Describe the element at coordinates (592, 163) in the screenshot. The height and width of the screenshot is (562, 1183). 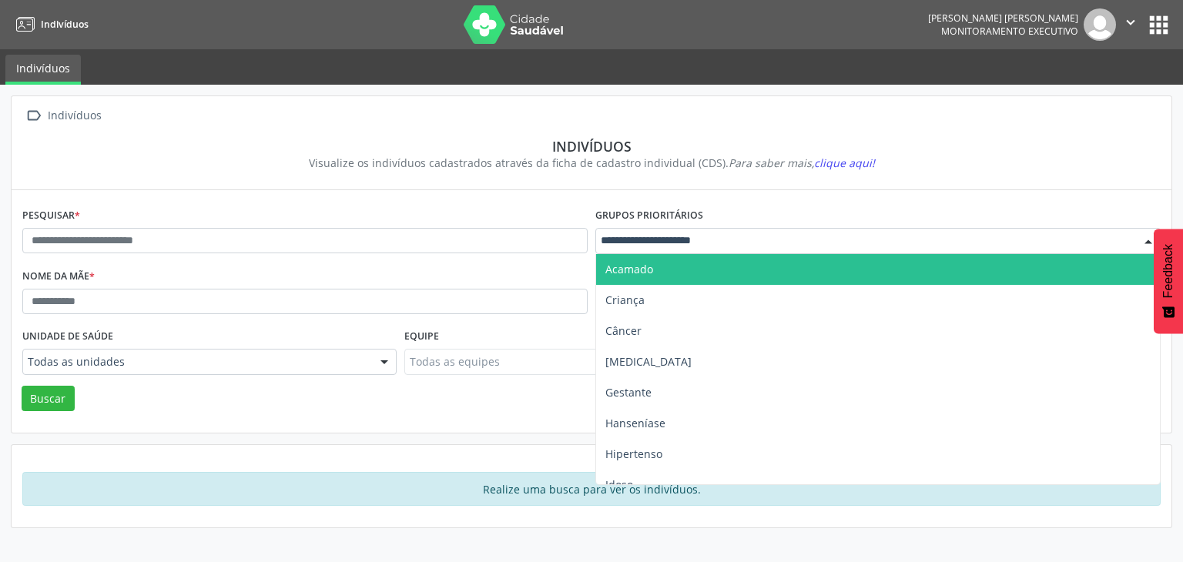
I see `div: Visualize os indivíduos cadastrados através da ficha de cadastro individual (CDS).` at that location.